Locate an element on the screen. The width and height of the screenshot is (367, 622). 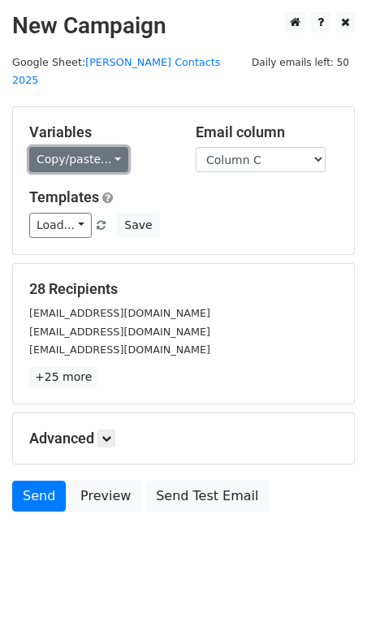
h5: Variables is located at coordinates (100, 132).